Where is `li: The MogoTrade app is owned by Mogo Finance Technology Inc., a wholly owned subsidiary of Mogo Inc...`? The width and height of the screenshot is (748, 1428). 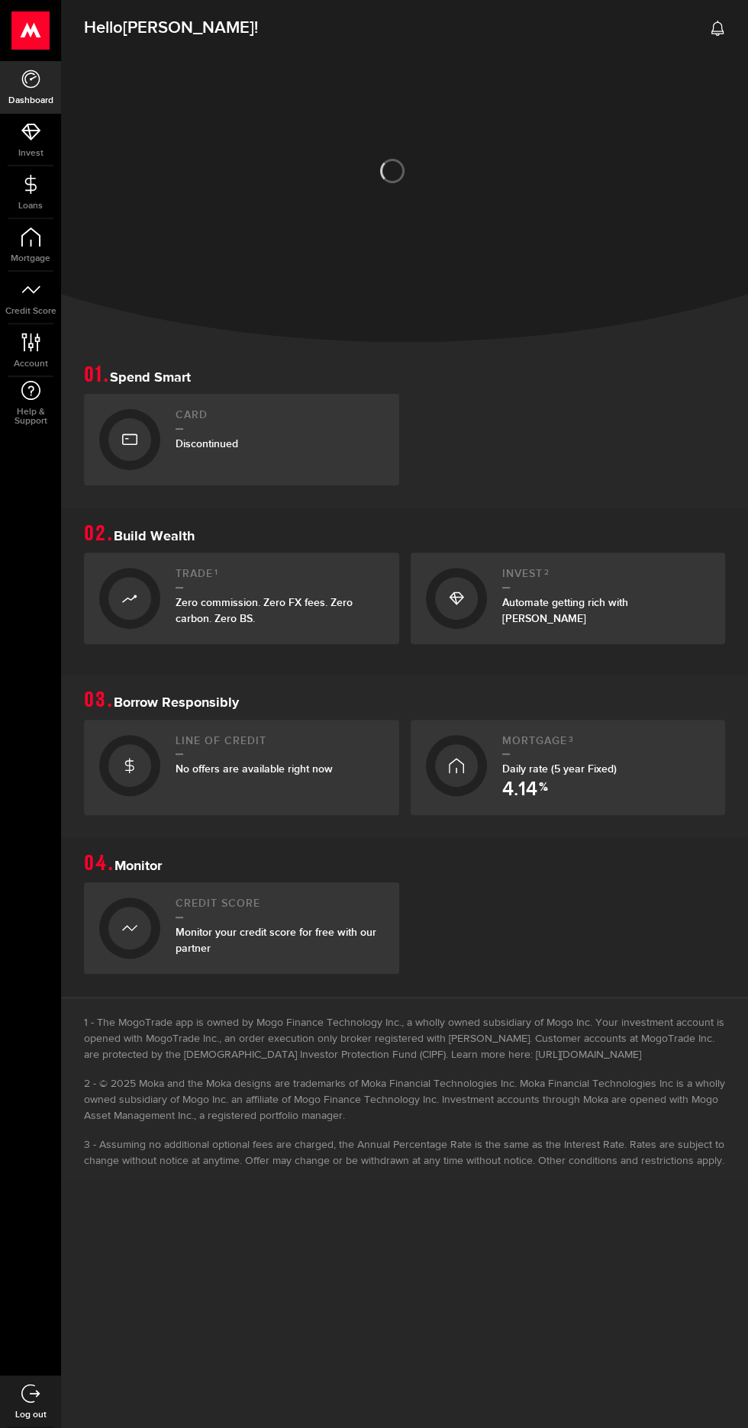
li: The MogoTrade app is owned by Mogo Finance Technology Inc., a wholly owned subsidiary of Mogo Inc... is located at coordinates (405, 1039).